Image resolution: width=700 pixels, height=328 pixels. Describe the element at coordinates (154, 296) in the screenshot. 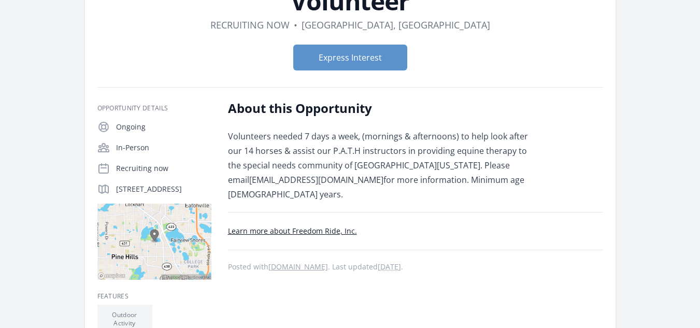

I see `h3: Features` at that location.